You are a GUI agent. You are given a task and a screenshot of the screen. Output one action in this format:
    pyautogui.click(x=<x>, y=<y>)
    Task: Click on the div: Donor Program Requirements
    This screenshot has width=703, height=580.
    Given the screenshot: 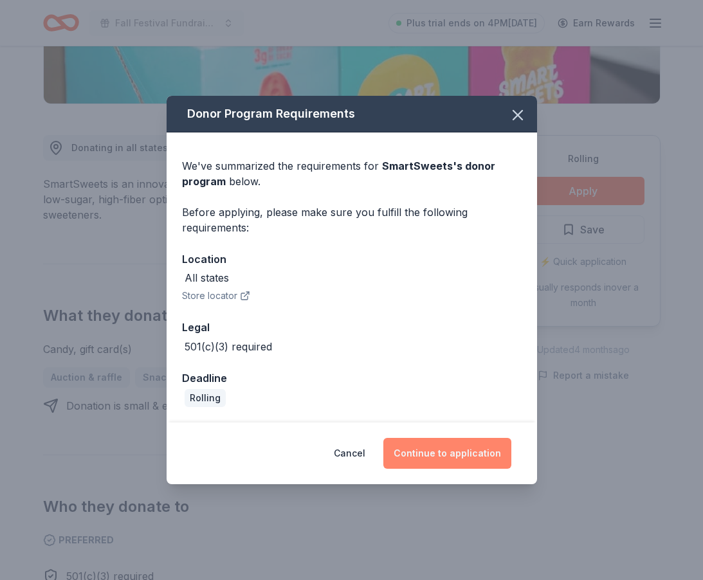 What is the action you would take?
    pyautogui.click(x=352, y=114)
    